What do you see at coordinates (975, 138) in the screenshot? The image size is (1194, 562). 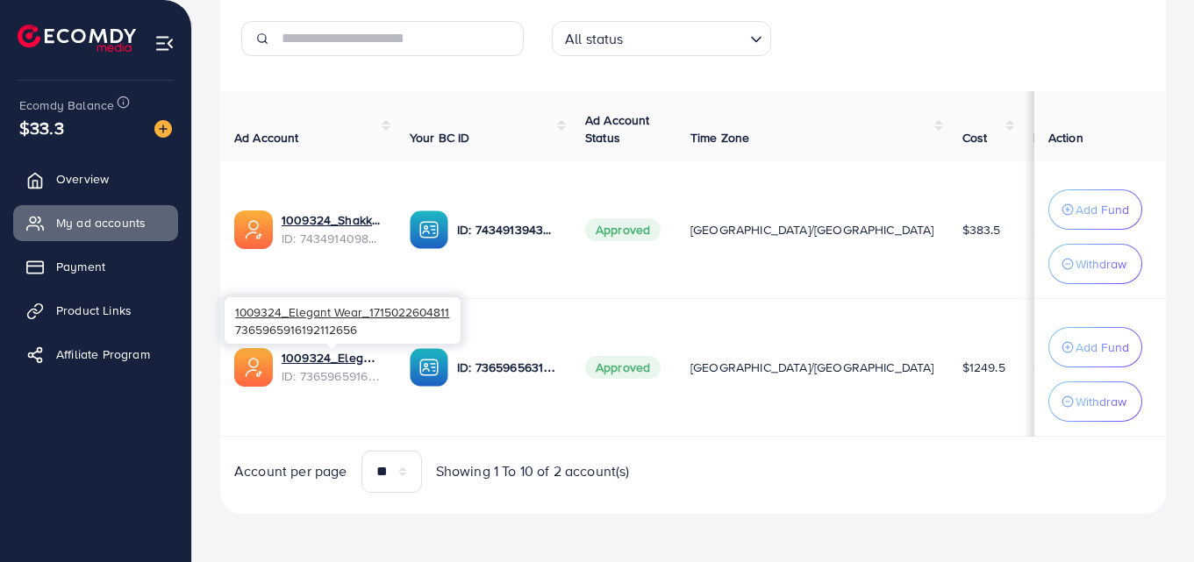 I see `span: Cost` at bounding box center [975, 138].